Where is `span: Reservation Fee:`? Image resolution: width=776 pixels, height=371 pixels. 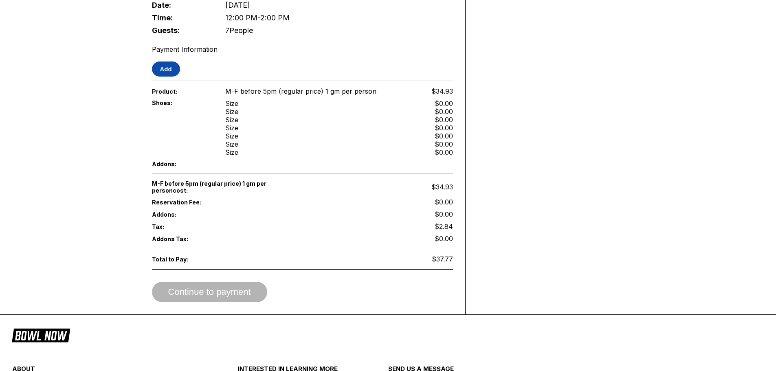
span: Reservation Fee: is located at coordinates (227, 202).